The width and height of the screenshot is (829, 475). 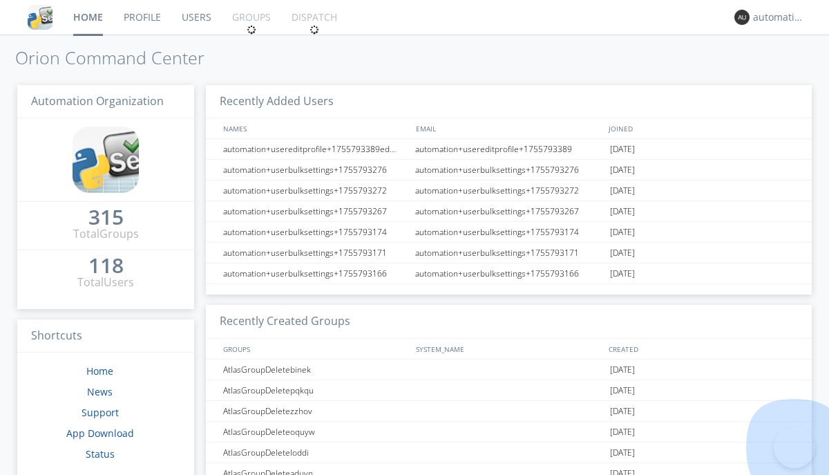 What do you see at coordinates (106, 266) in the screenshot?
I see `a: 118` at bounding box center [106, 266].